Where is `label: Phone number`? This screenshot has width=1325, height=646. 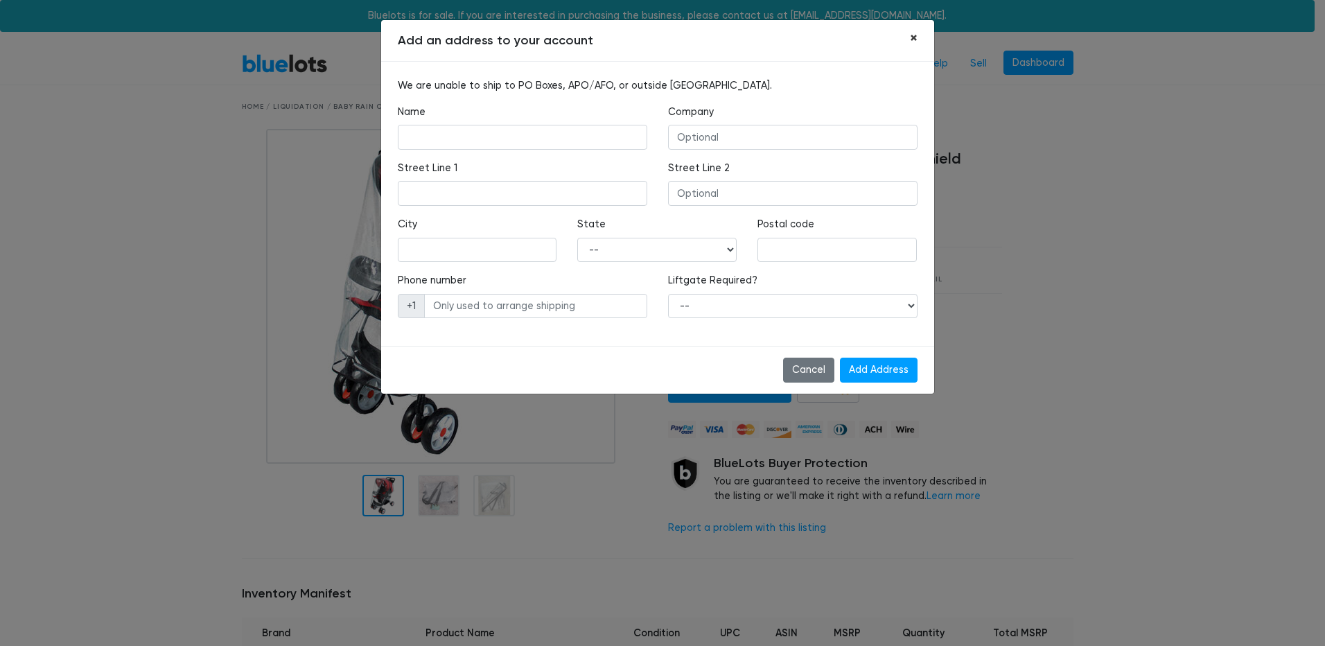 label: Phone number is located at coordinates (432, 281).